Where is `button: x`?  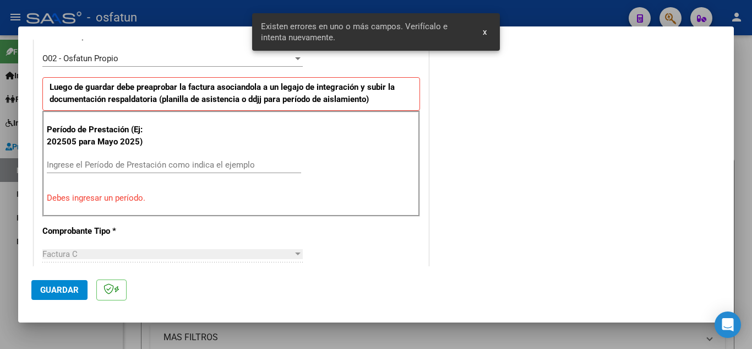
button: x is located at coordinates (485, 32).